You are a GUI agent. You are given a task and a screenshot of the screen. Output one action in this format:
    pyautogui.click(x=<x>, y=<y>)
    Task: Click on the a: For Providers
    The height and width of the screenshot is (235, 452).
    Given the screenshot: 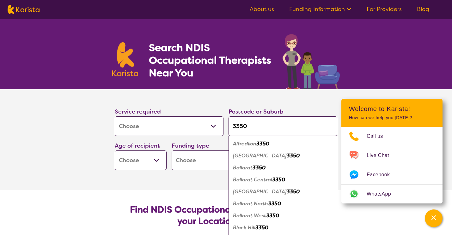 What is the action you would take?
    pyautogui.click(x=384, y=9)
    